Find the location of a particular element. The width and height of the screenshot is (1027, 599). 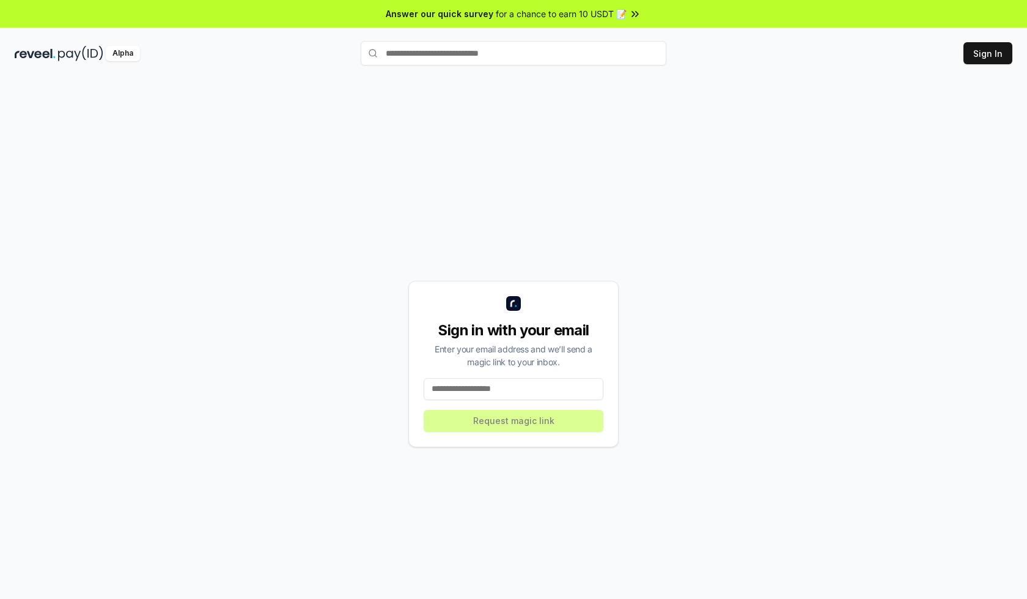

div: Sign in with your email is located at coordinates (514, 330).